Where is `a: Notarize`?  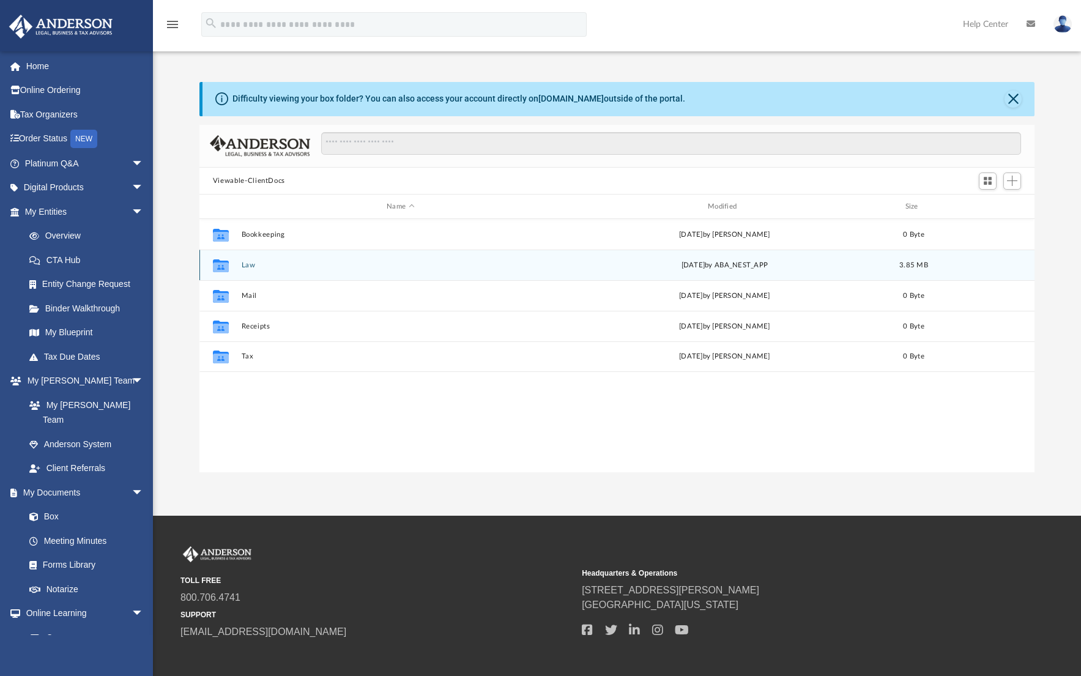 a: Notarize is located at coordinates (86, 589).